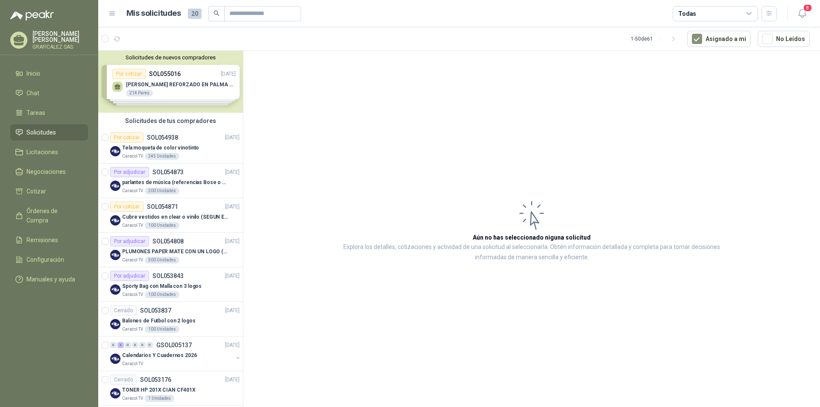  Describe the element at coordinates (175, 251) in the screenshot. I see `p: PLUMONES PAPER MATE CON UN LOGO (SEGUN REF.ADJUNTA)` at that location.